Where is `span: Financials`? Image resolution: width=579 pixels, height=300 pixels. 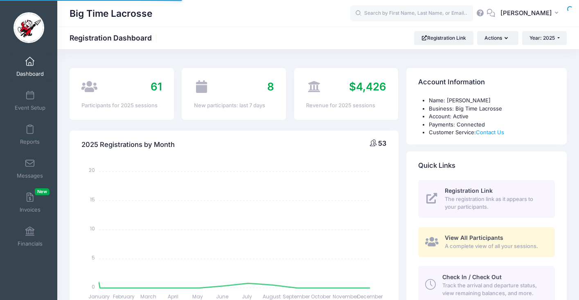 span: Financials is located at coordinates (30, 244).